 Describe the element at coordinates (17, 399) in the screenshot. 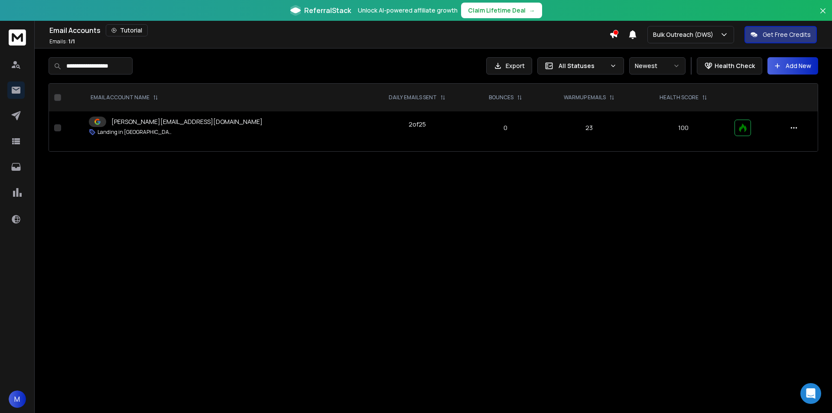

I see `button: M` at that location.